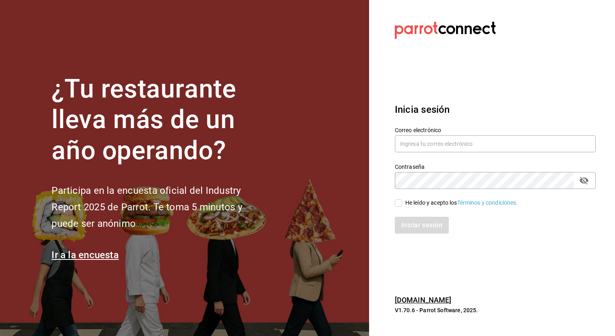  I want to click on p: V1.70.6 - Parrot Software, 2025., so click(495, 310).